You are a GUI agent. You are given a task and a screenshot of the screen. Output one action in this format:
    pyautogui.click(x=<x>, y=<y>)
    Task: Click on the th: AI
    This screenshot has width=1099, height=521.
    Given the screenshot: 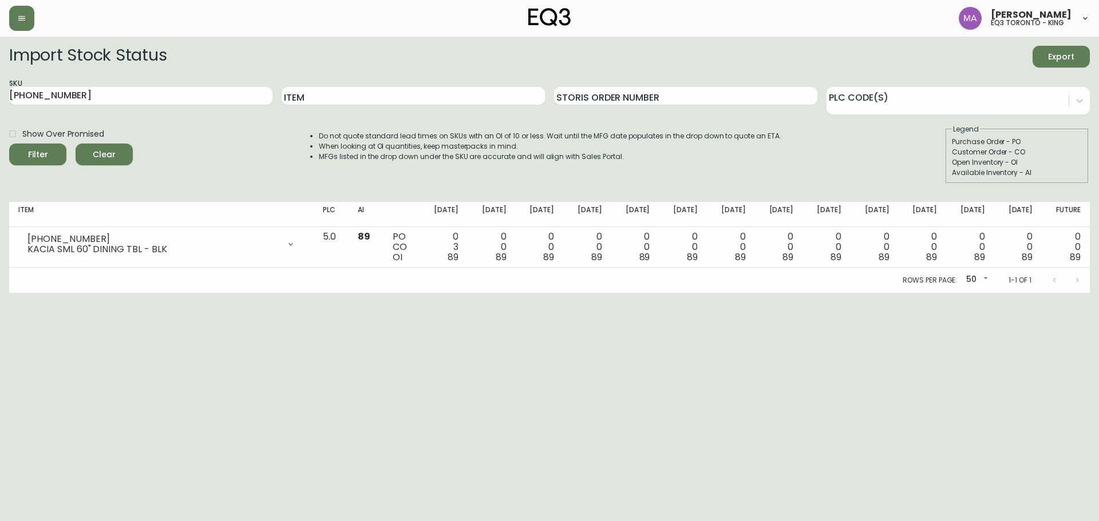 What is the action you would take?
    pyautogui.click(x=366, y=215)
    